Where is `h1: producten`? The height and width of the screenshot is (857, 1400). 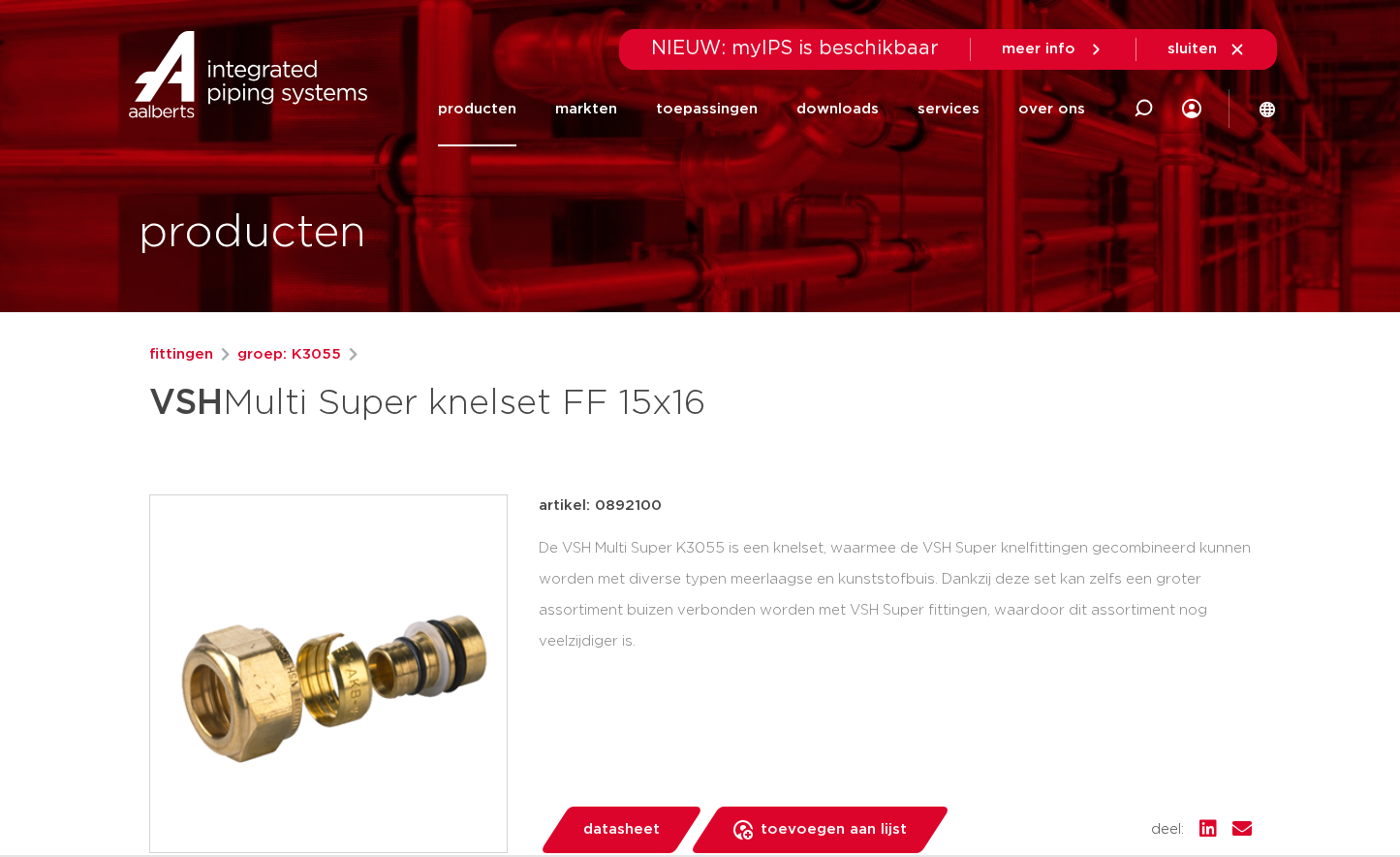 h1: producten is located at coordinates (252, 233).